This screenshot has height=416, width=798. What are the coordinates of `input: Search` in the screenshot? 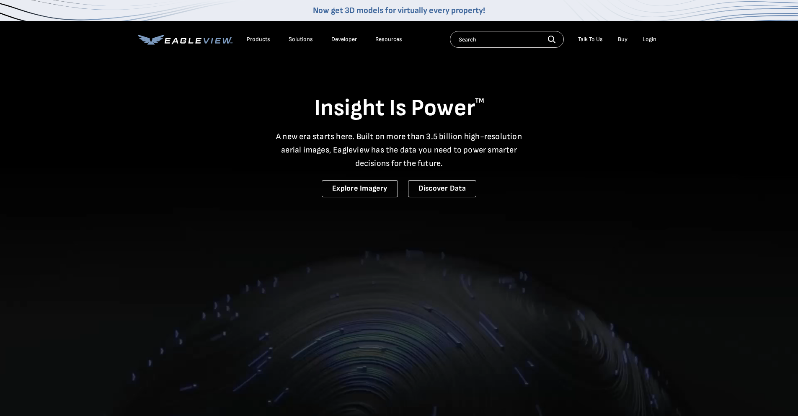 It's located at (507, 39).